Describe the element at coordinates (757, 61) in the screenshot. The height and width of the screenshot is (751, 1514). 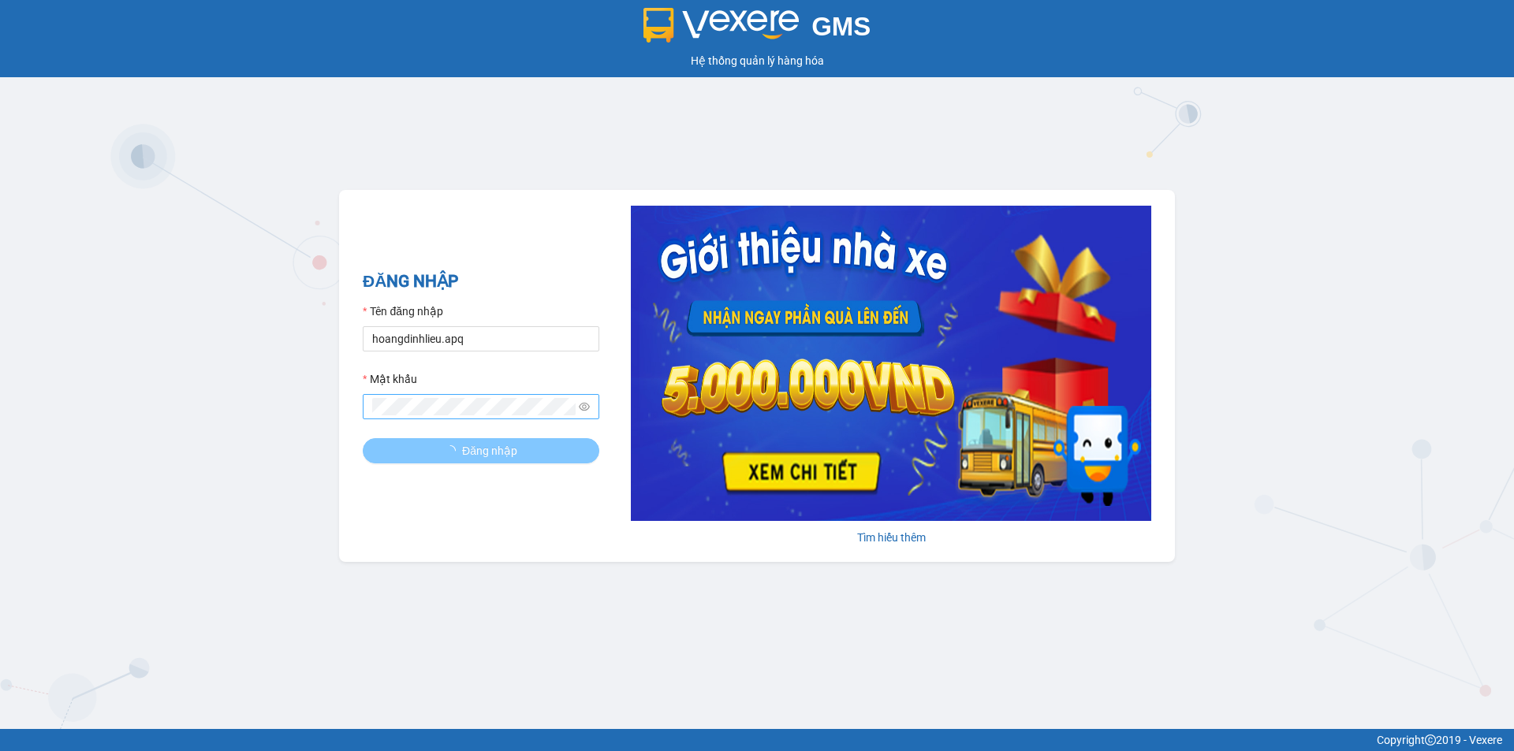
I see `div: Hệ thống quản lý hàng hóa` at that location.